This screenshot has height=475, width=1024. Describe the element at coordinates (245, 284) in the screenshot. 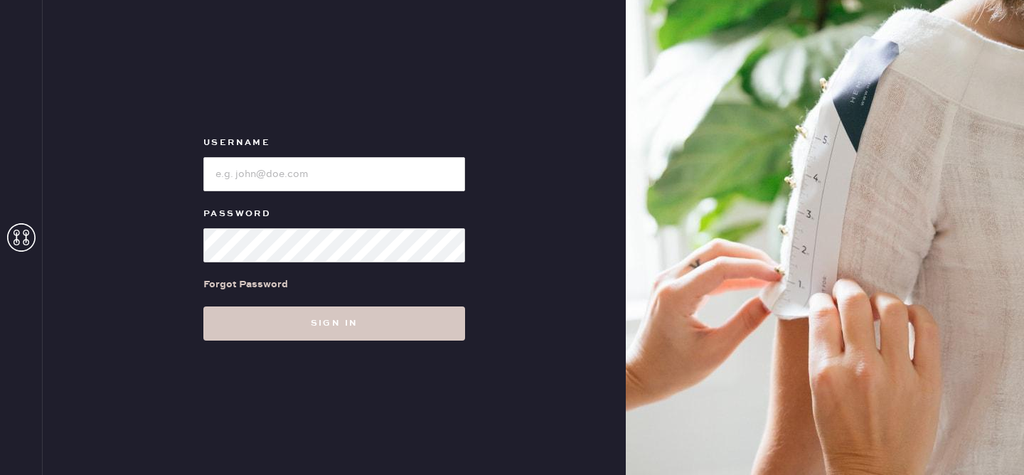

I see `a: Forgot Password` at that location.